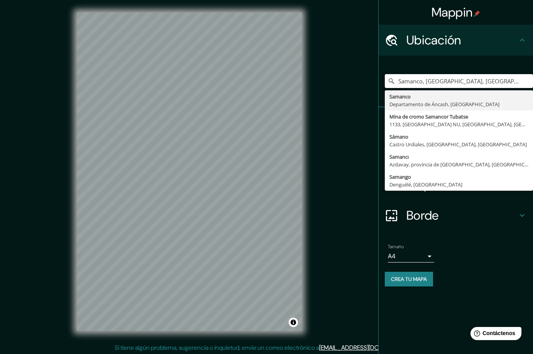 Image resolution: width=533 pixels, height=354 pixels. What do you see at coordinates (456, 123) in the screenshot?
I see `div: Patas` at bounding box center [456, 123].